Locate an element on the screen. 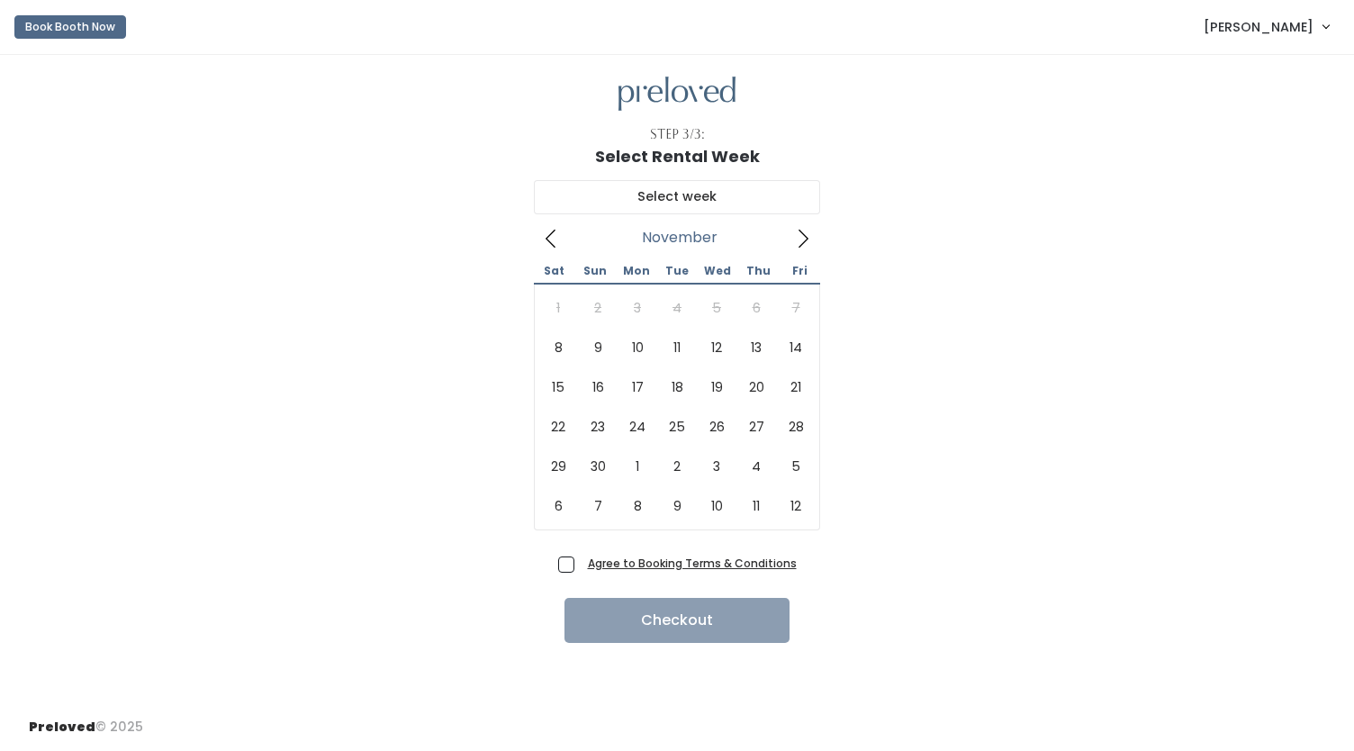  span: November 18, 2025 is located at coordinates (677, 387).